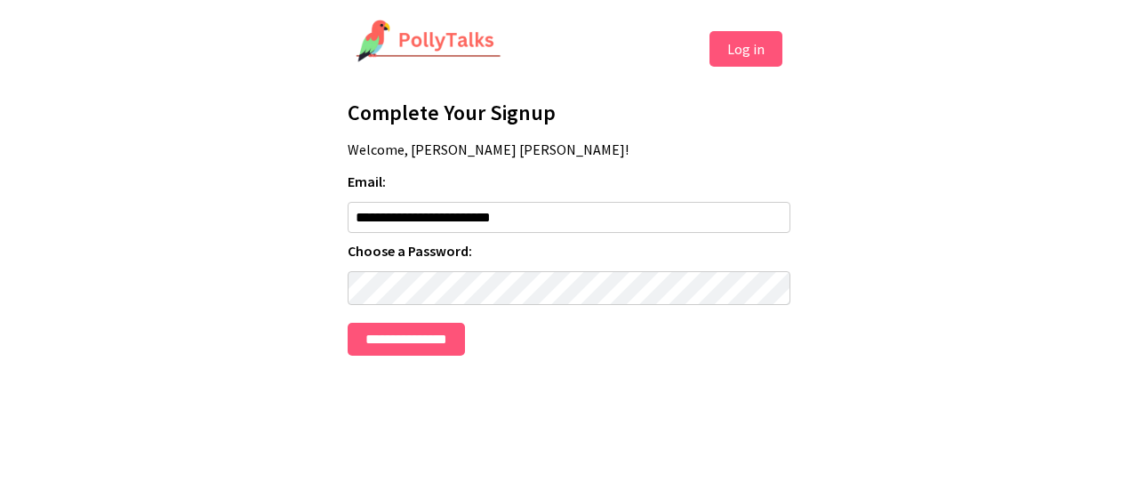  What do you see at coordinates (569, 112) in the screenshot?
I see `h1: Complete Your Signup` at bounding box center [569, 112].